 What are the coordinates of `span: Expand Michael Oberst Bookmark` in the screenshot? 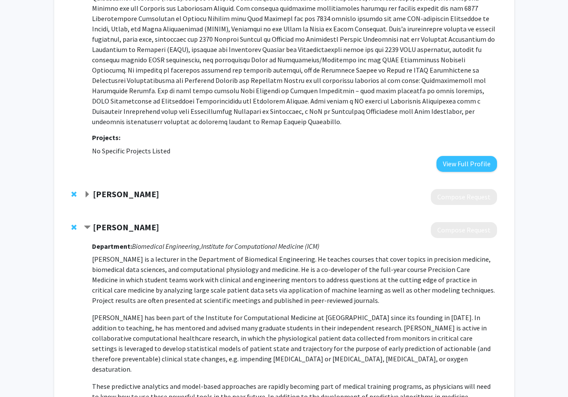 It's located at (87, 195).